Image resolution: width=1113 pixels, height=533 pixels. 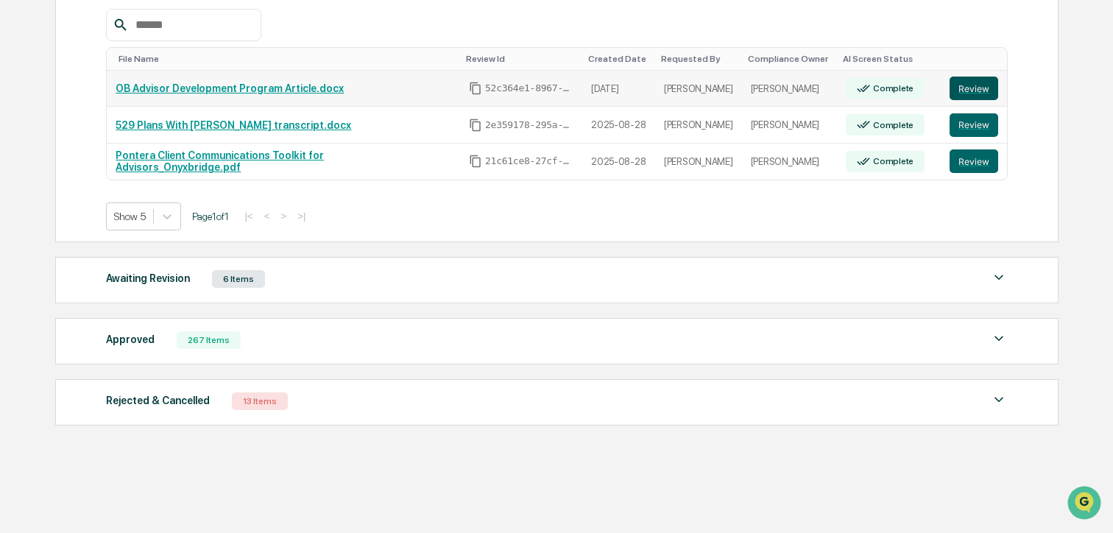 I want to click on a: Pontera Client Communications Toolkit for Advisors_Onyxbridge.pdf, so click(x=219, y=161).